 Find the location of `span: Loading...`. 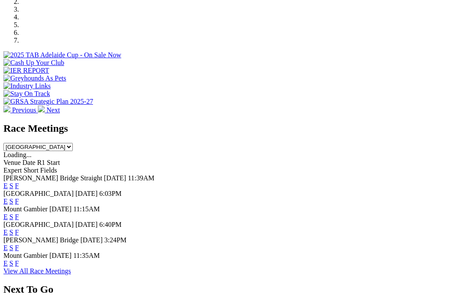

span: Loading... is located at coordinates (17, 154).